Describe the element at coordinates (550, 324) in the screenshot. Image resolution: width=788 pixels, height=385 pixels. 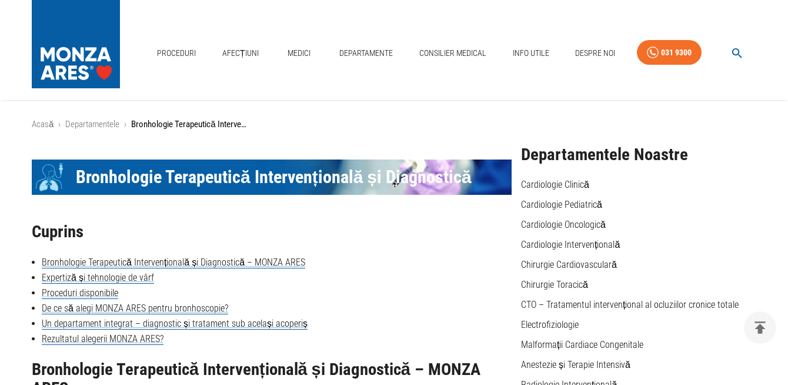
I see `a: Electrofiziologie` at that location.